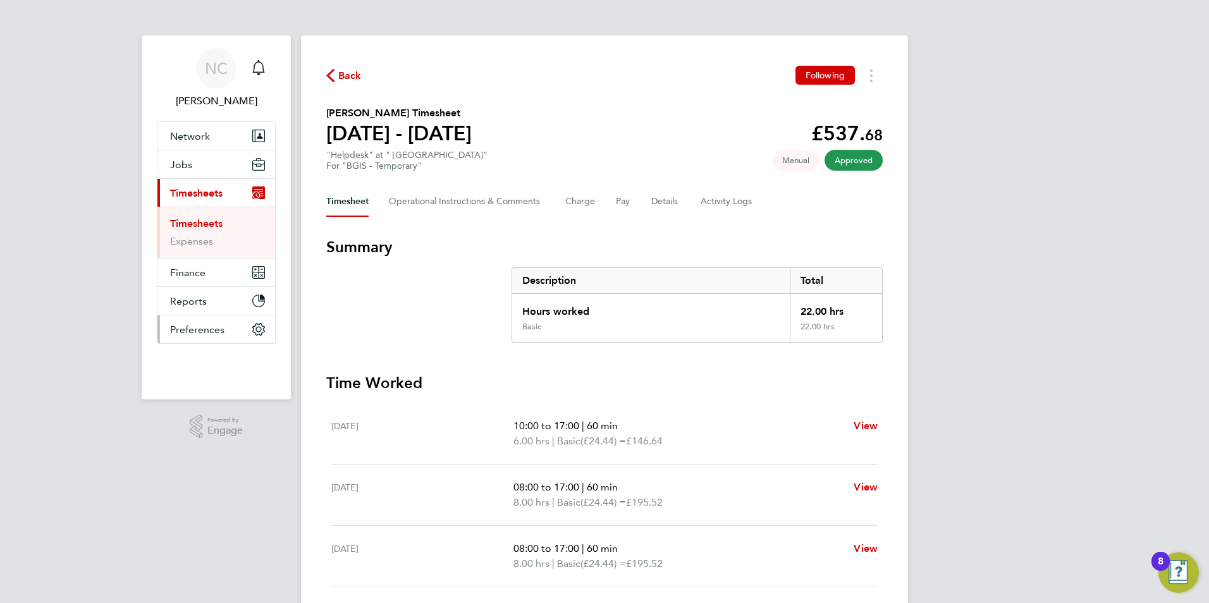  Describe the element at coordinates (216, 136) in the screenshot. I see `button: Network` at that location.